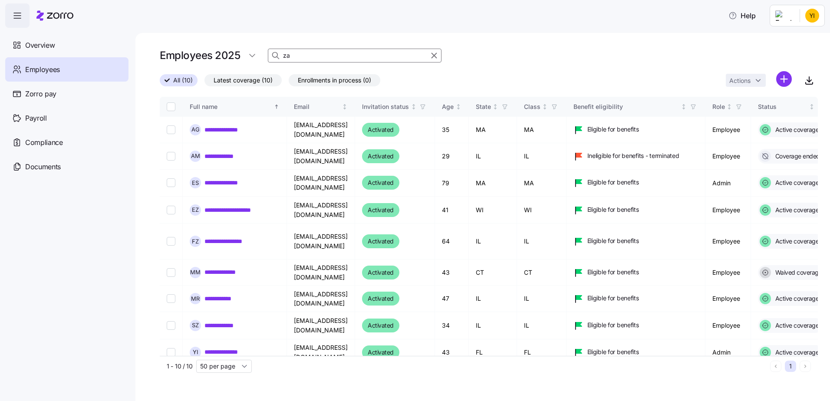 The image size is (830, 401). I want to click on span: Overview, so click(40, 45).